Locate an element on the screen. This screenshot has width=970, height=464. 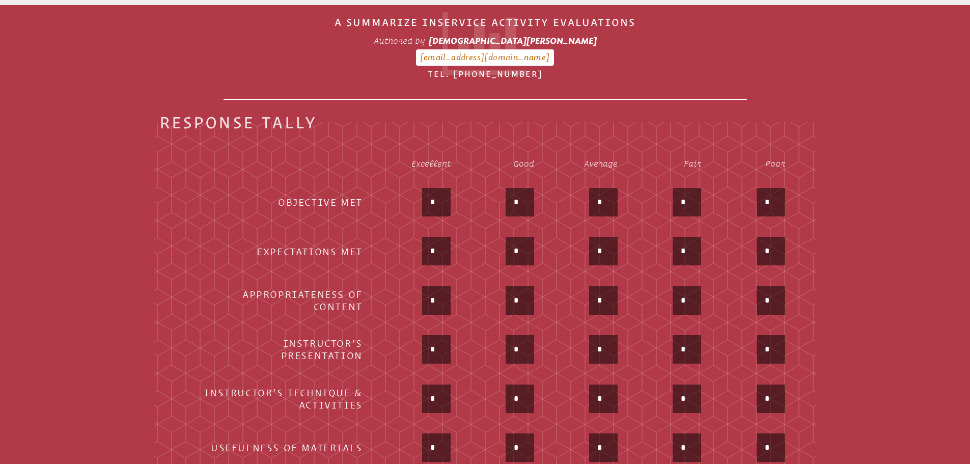
h3: Appropriateness of Content is located at coordinates (281, 300).